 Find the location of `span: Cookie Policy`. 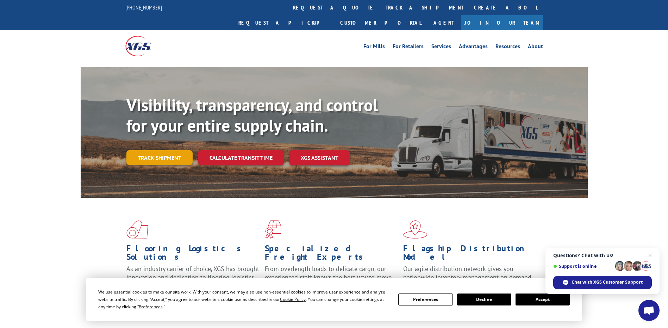

span: Cookie Policy is located at coordinates (292, 299).